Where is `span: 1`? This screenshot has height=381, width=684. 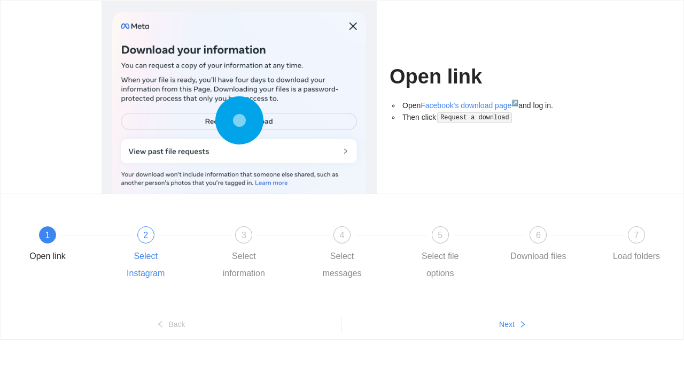
span: 1 is located at coordinates (48, 235).